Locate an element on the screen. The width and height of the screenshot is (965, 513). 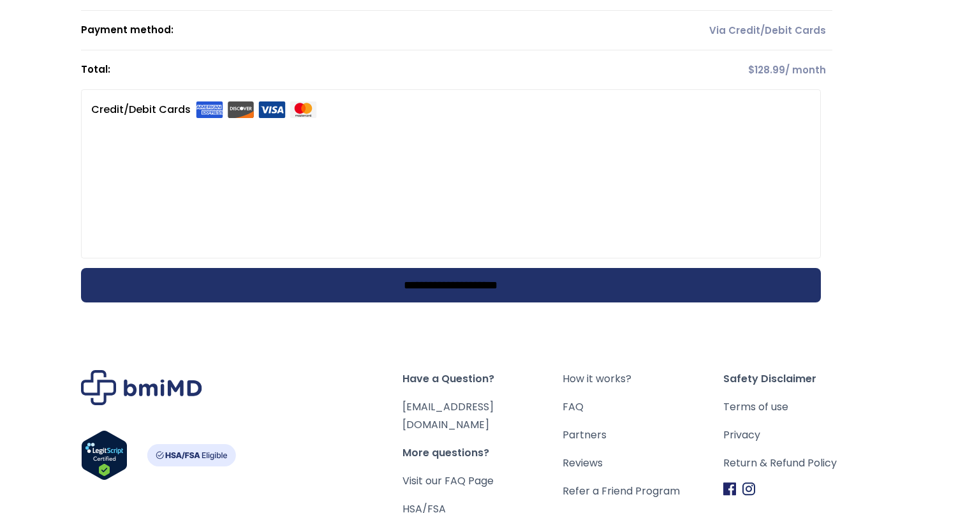
th: Total: is located at coordinates (303, 69).